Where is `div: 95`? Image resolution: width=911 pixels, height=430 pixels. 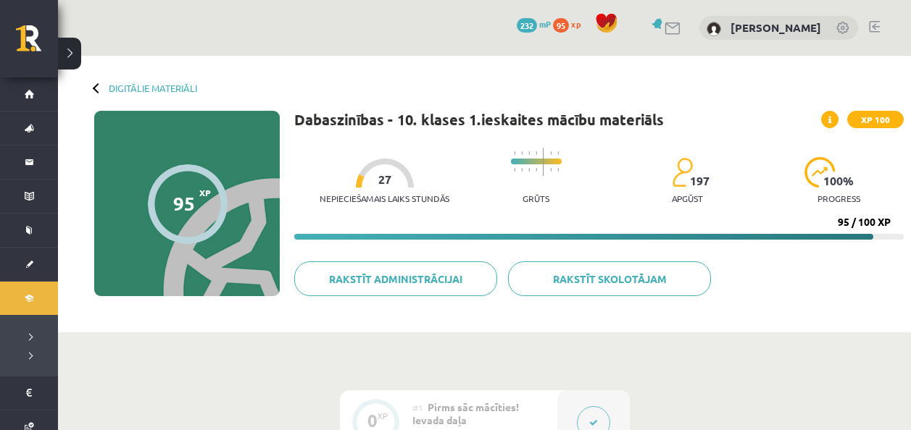 div: 95 is located at coordinates (184, 204).